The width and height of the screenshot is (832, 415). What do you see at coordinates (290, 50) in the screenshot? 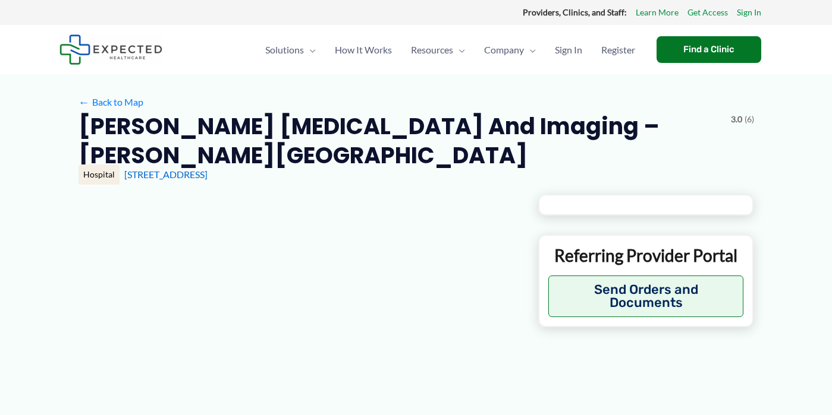
I see `a: SolutionsMenu Toggle` at bounding box center [290, 50].